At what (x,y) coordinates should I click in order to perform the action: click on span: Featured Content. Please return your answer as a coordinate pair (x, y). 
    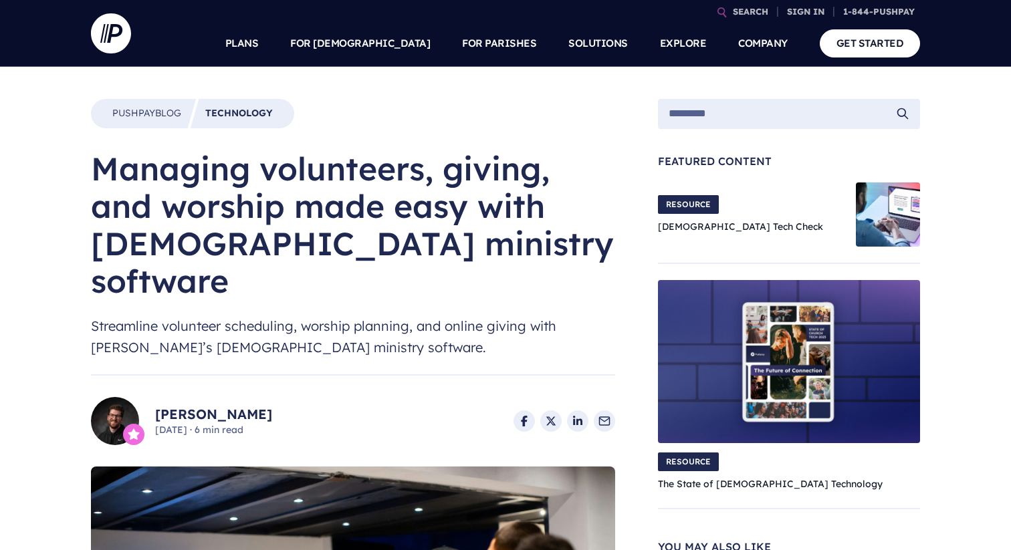
    Looking at the image, I should click on (789, 161).